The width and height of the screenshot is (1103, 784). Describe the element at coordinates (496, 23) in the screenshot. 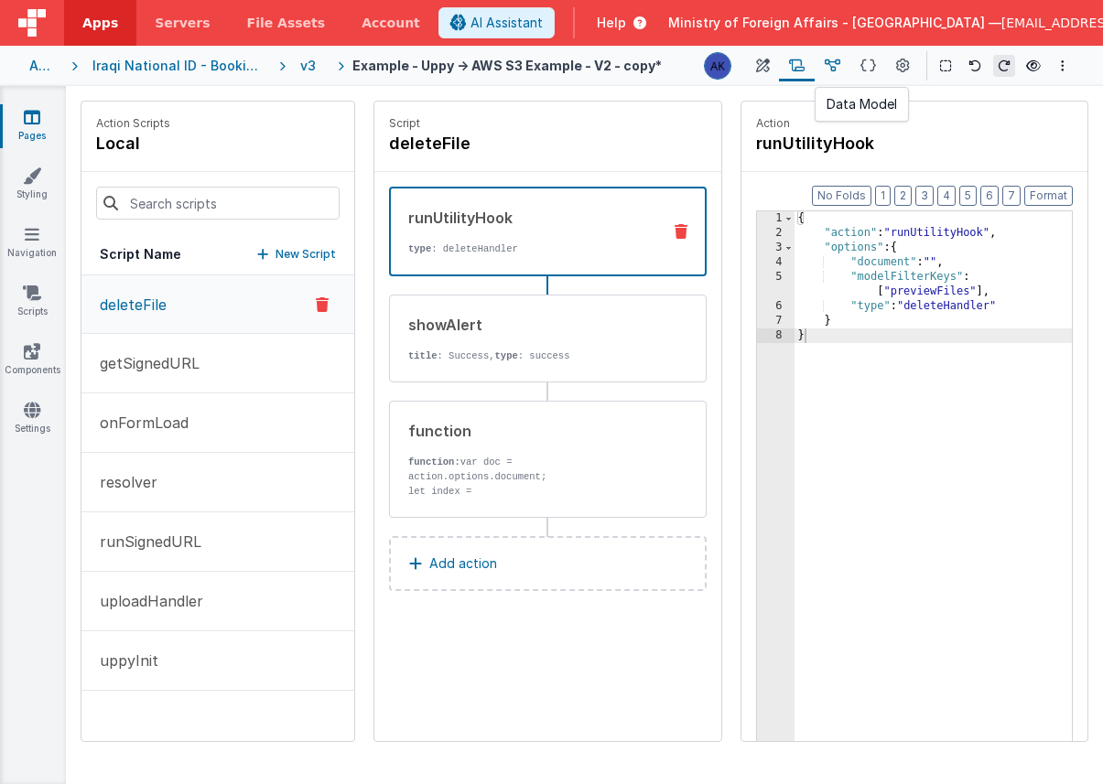

I see `button: AI Assistant` at that location.